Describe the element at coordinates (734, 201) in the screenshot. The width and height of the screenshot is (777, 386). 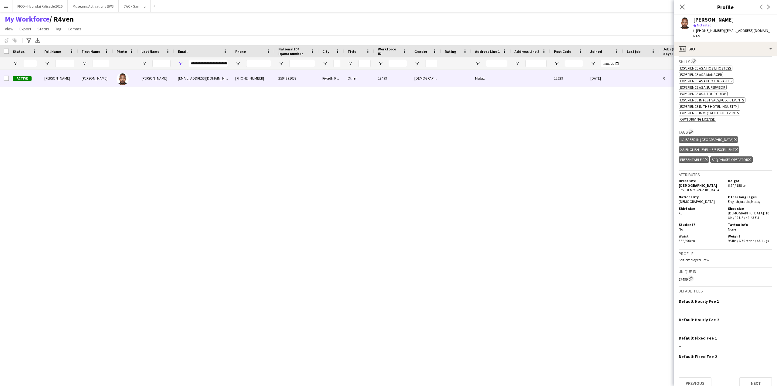
I see `span: English ,` at that location.